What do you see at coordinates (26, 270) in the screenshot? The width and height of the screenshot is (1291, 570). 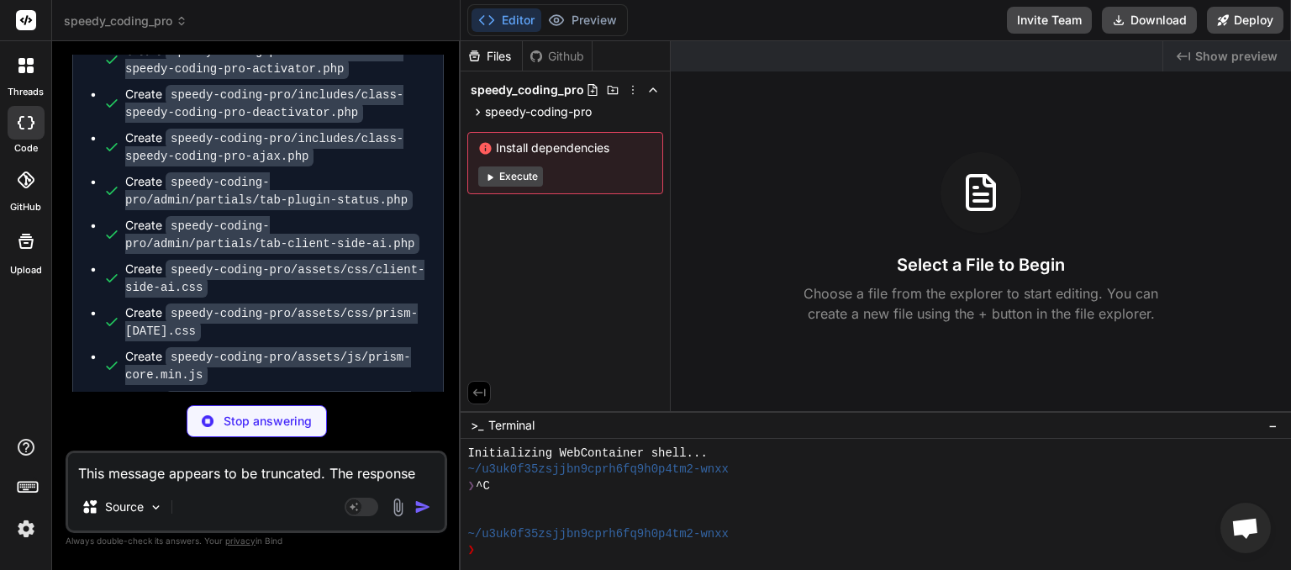 I see `label: Upload` at bounding box center [26, 270].